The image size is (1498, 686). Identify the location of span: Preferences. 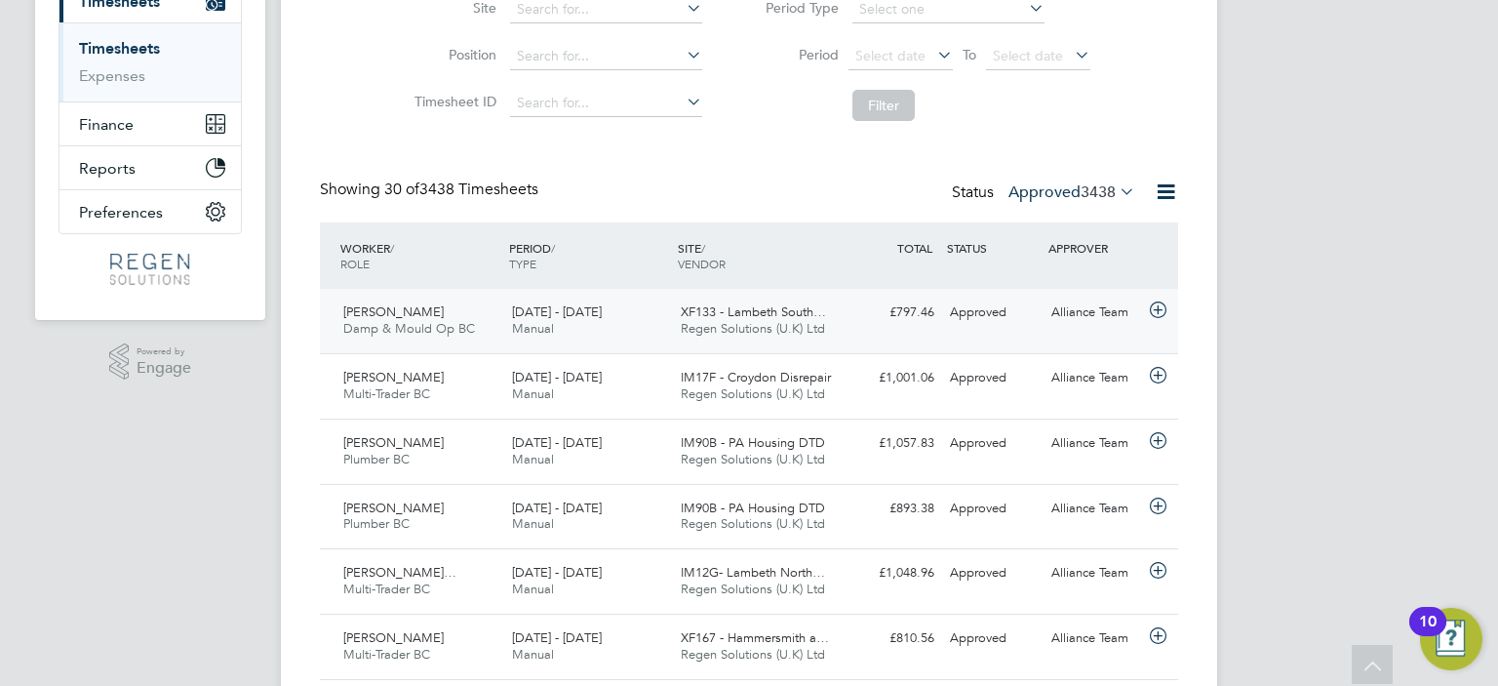
(121, 212).